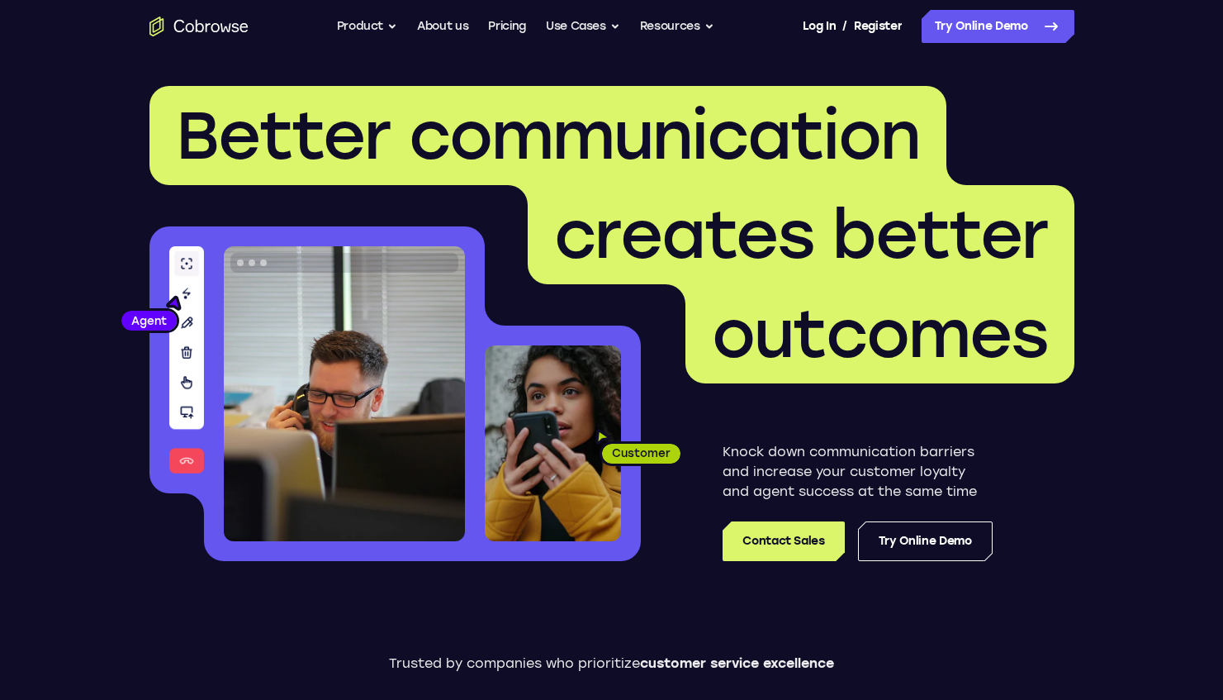 The width and height of the screenshot is (1223, 700). I want to click on p: Knock down communication barriers and increase your customer loyalty and agent success at the sam..., so click(857, 472).